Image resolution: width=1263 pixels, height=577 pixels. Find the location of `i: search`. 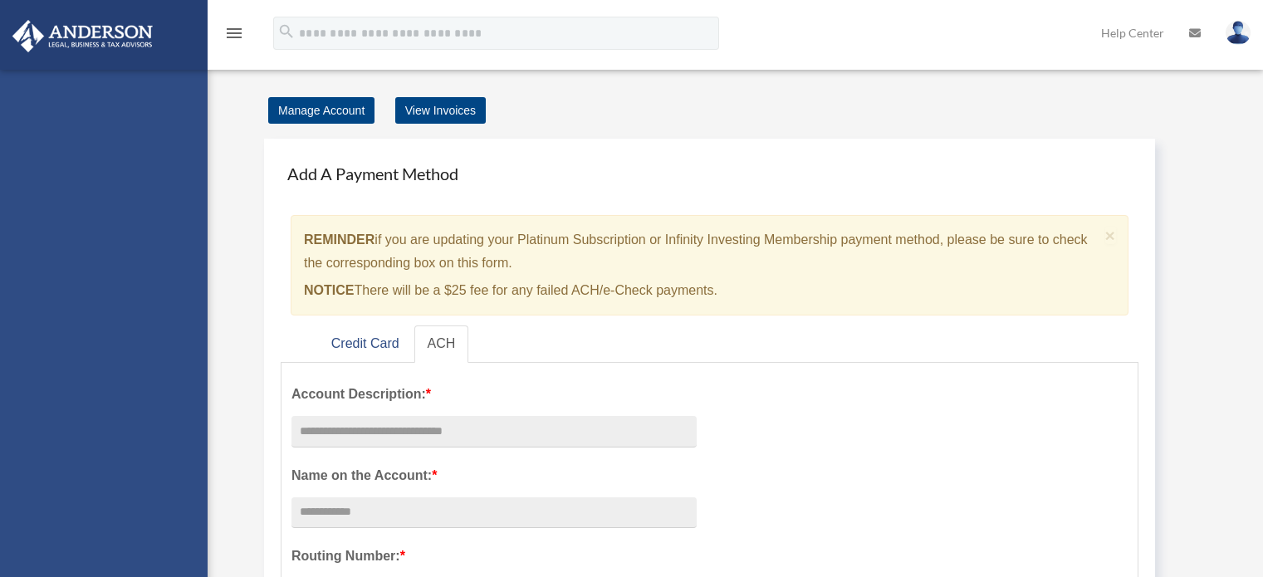

i: search is located at coordinates (286, 32).